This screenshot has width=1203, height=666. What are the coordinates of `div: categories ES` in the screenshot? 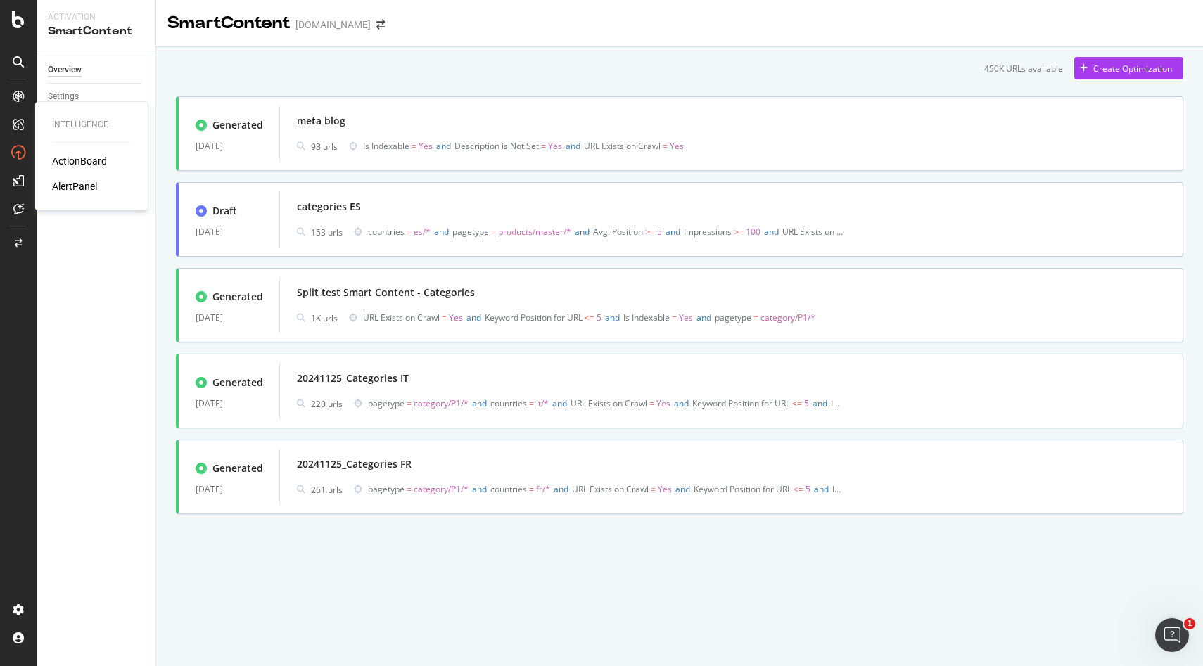 It's located at (329, 207).